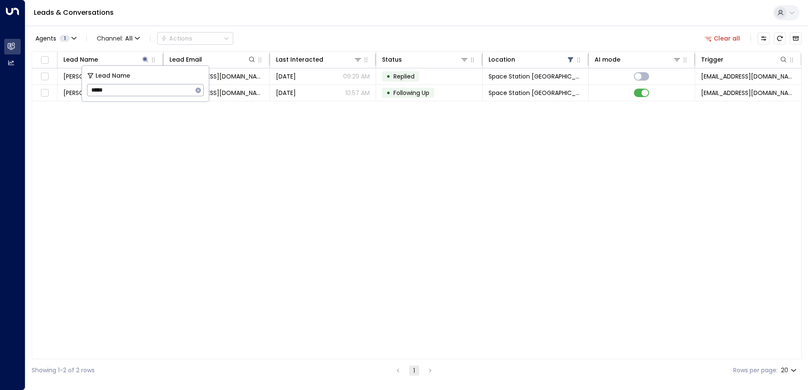  I want to click on span: Following Up, so click(411, 93).